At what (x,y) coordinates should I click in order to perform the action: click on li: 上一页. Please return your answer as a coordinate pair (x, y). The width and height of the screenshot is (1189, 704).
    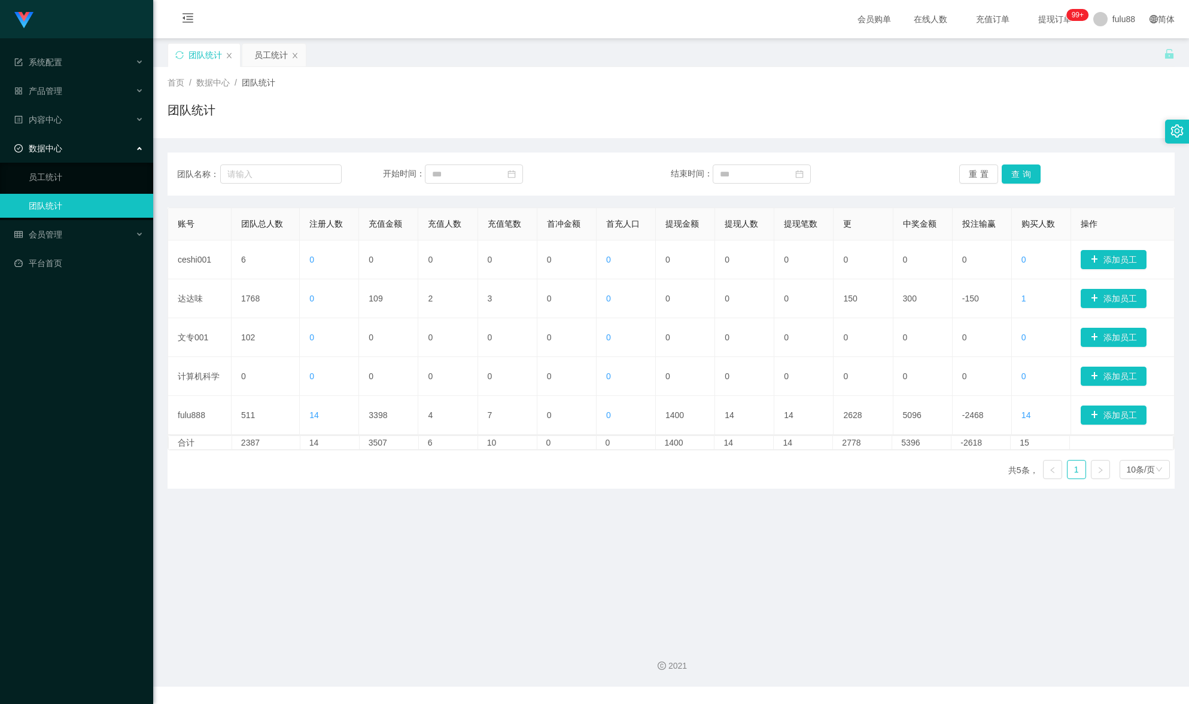
    Looking at the image, I should click on (1052, 470).